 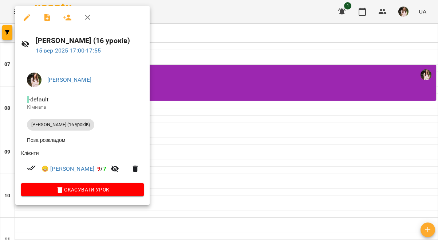 What do you see at coordinates (31, 168) in the screenshot?
I see `svg: Візит сплачено` at bounding box center [31, 168].